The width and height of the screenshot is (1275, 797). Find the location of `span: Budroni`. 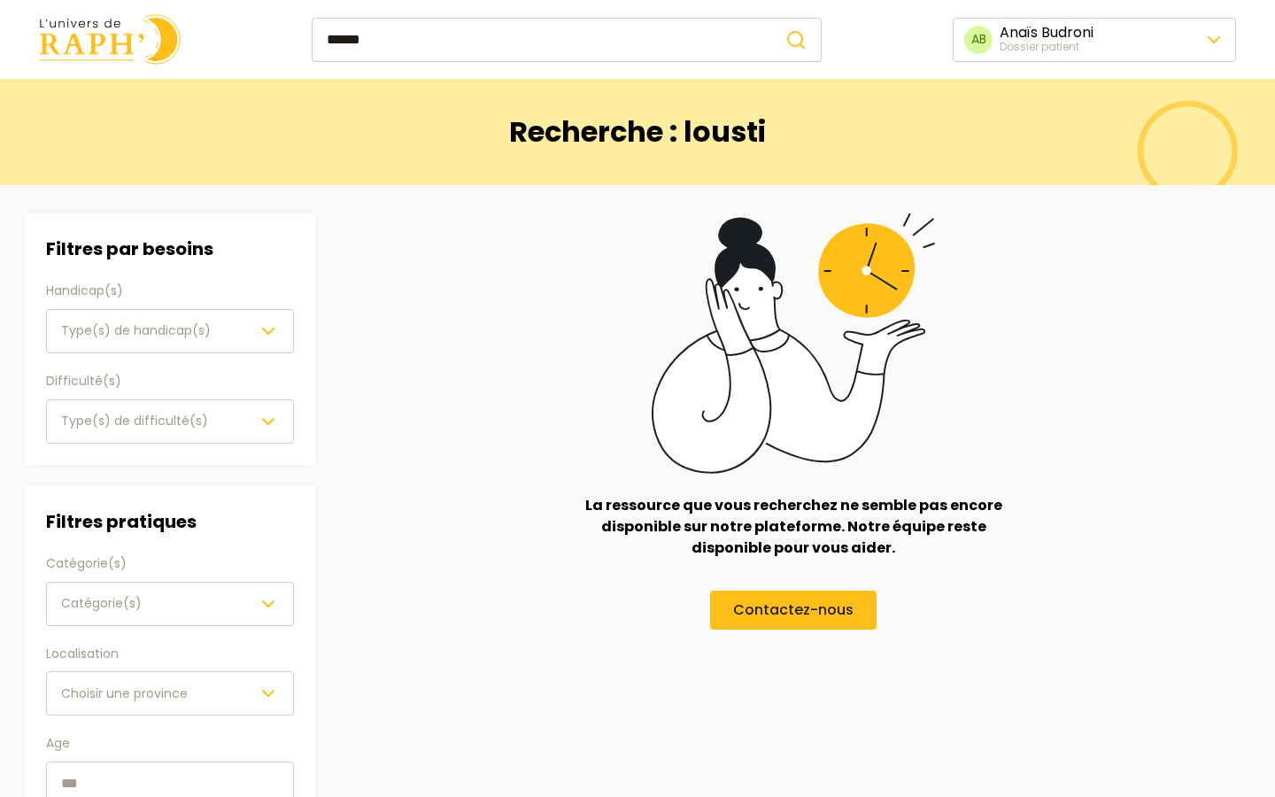

span: Budroni is located at coordinates (1067, 32).